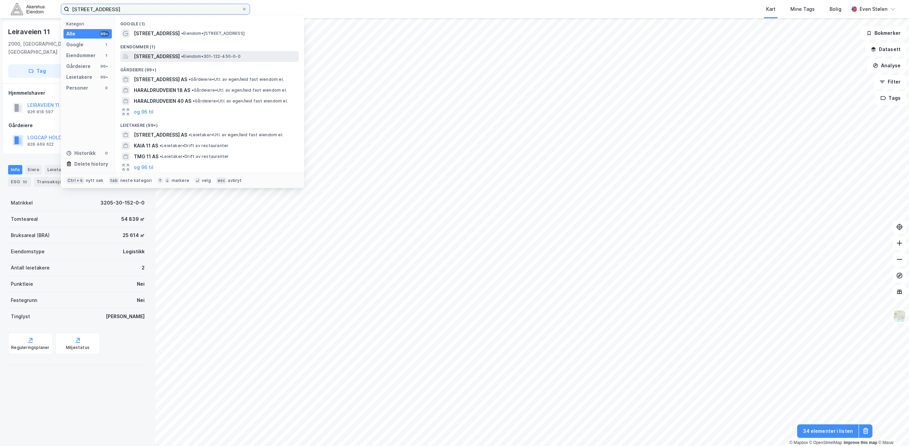  What do you see at coordinates (162, 90) in the screenshot?
I see `span: HARALDRUDVEIEN 18 AS` at bounding box center [162, 90].